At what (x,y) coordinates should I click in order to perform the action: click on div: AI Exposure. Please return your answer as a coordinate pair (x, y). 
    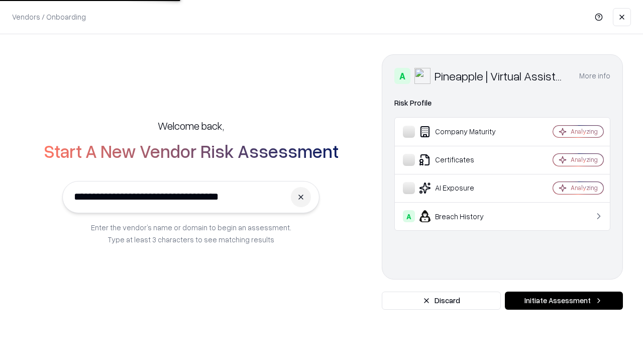
    Looking at the image, I should click on (462, 188).